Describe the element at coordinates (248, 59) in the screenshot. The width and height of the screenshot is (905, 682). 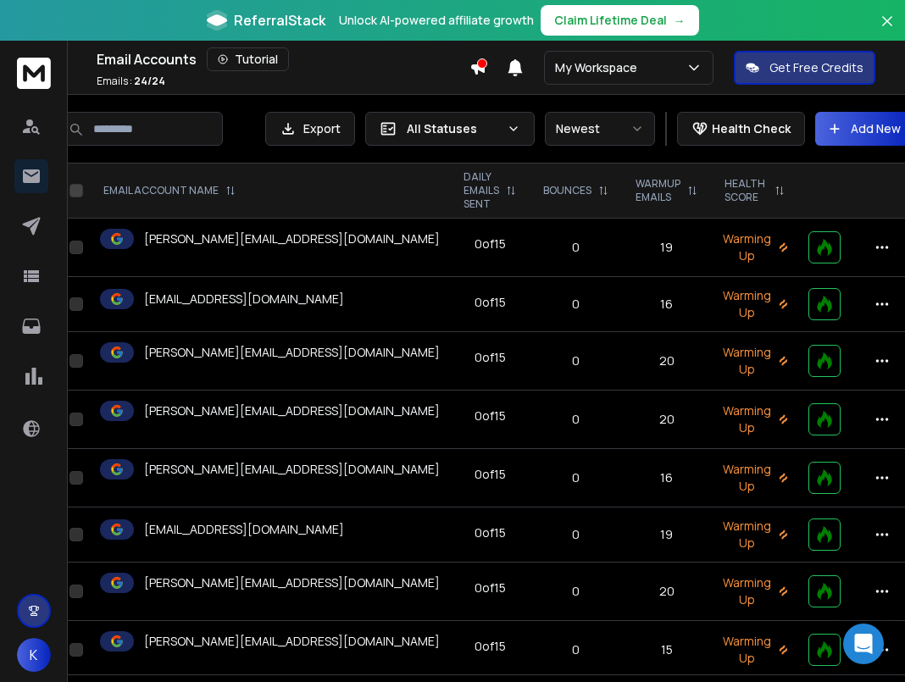
I see `button: Tutorial` at that location.